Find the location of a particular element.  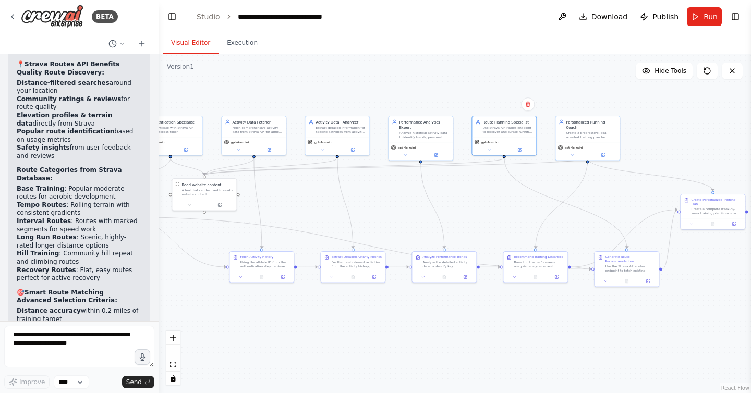

div: Extract detailed information for specific activities from activity IDs {activity_ids}, including ... is located at coordinates (340, 130).